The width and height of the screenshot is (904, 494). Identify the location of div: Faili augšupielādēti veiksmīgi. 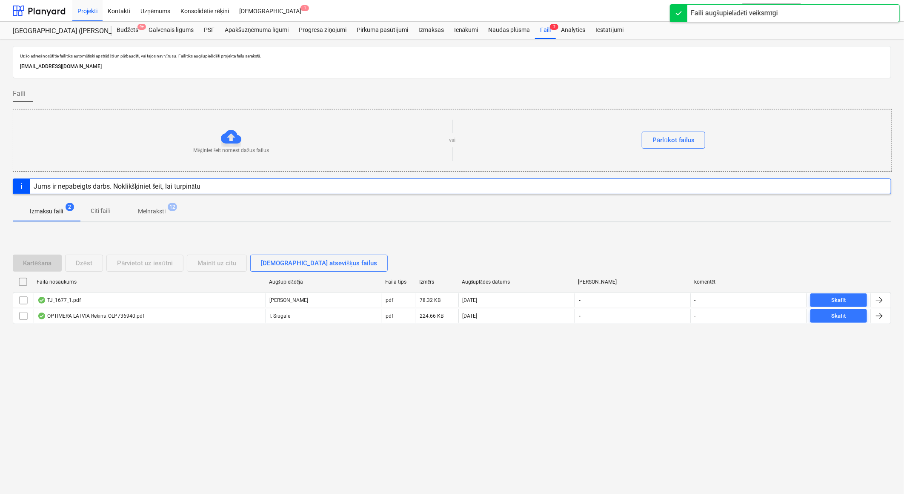
(734, 13).